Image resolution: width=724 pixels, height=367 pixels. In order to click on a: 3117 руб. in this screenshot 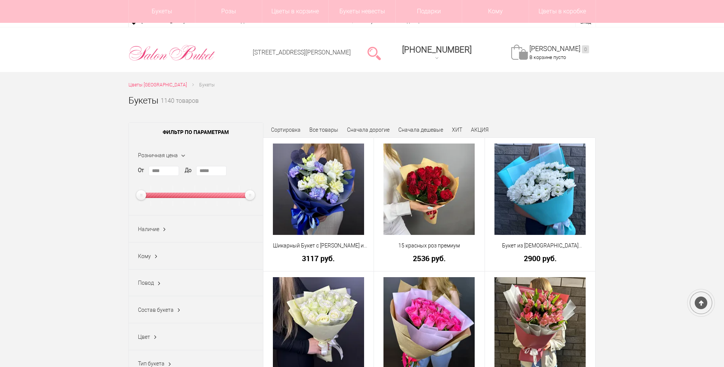, I will do `click(319, 258)`.